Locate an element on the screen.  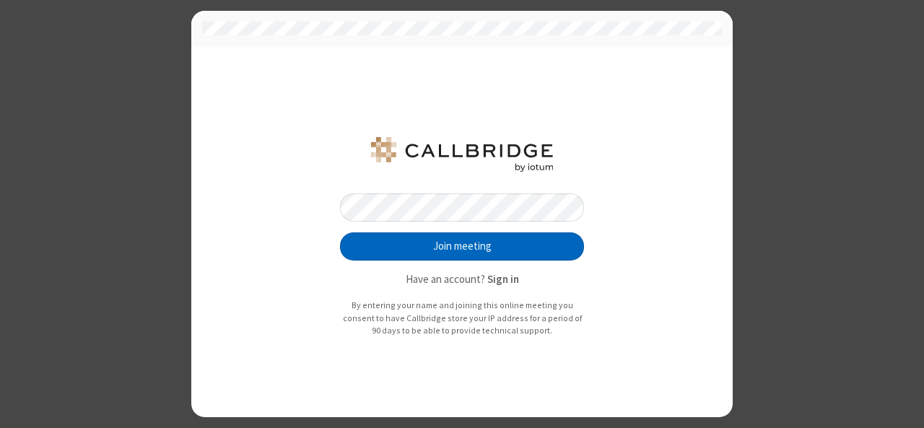
p: By entering your name and joining this online meeting you consent to have Callbridge store your I... is located at coordinates (462, 318).